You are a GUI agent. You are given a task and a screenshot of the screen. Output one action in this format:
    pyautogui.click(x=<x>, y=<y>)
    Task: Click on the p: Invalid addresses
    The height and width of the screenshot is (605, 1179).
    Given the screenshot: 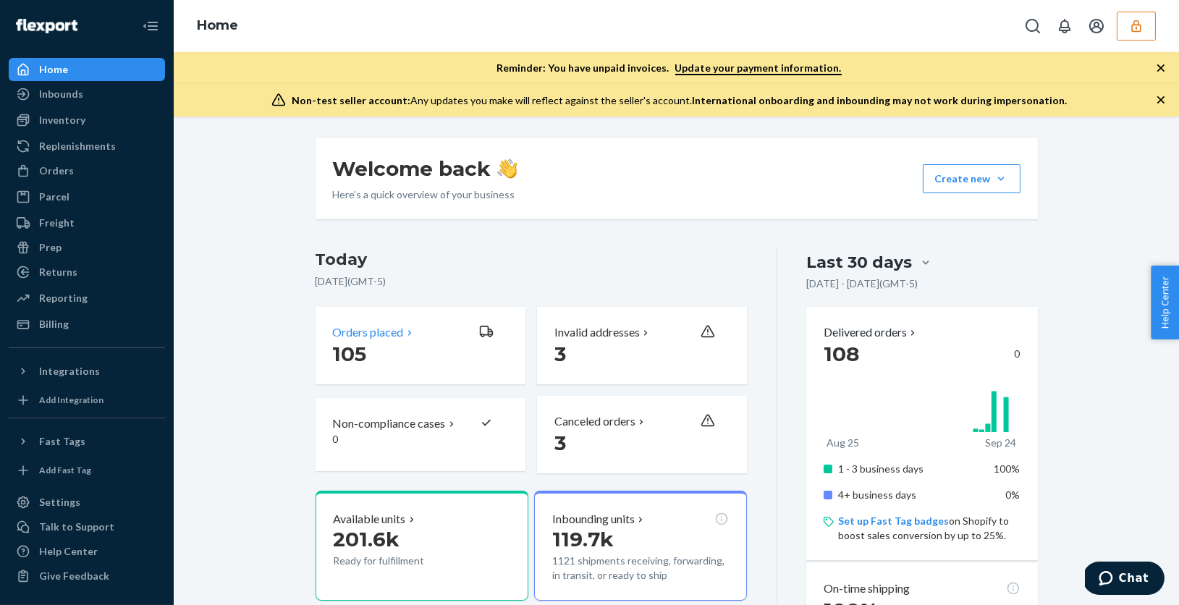 What is the action you would take?
    pyautogui.click(x=597, y=332)
    